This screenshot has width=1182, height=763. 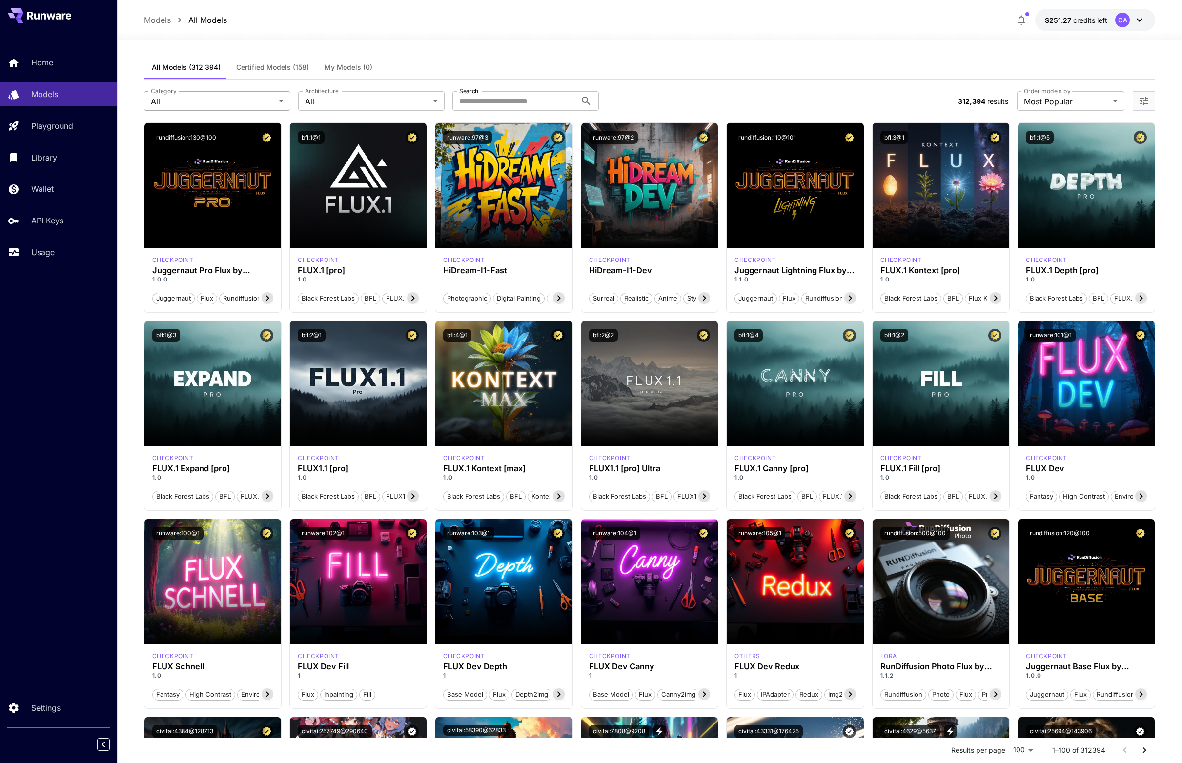 What do you see at coordinates (464, 260) in the screenshot?
I see `div: HiDream Fast` at bounding box center [464, 260].